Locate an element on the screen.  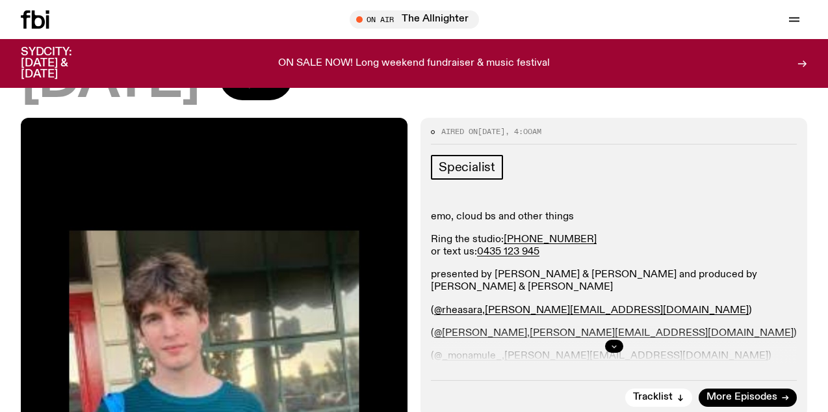
button: Tracklist is located at coordinates (659, 397).